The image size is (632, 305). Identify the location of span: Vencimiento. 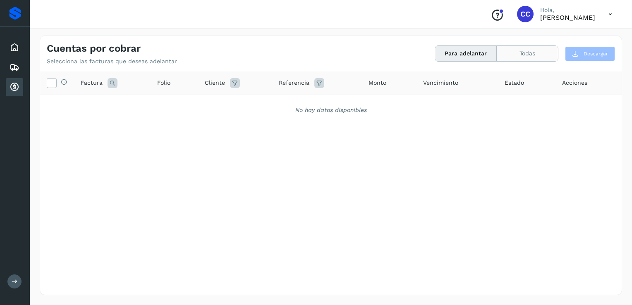
(441, 83).